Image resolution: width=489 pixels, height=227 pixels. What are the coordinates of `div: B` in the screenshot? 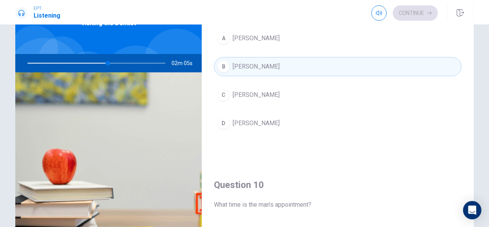 It's located at (224, 66).